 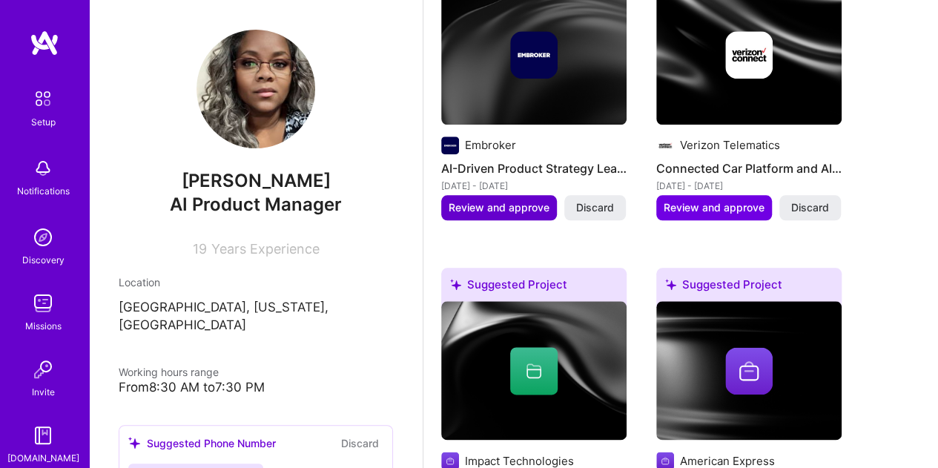 I want to click on div: From 8:30 AM to 7:30 PM, so click(x=256, y=387).